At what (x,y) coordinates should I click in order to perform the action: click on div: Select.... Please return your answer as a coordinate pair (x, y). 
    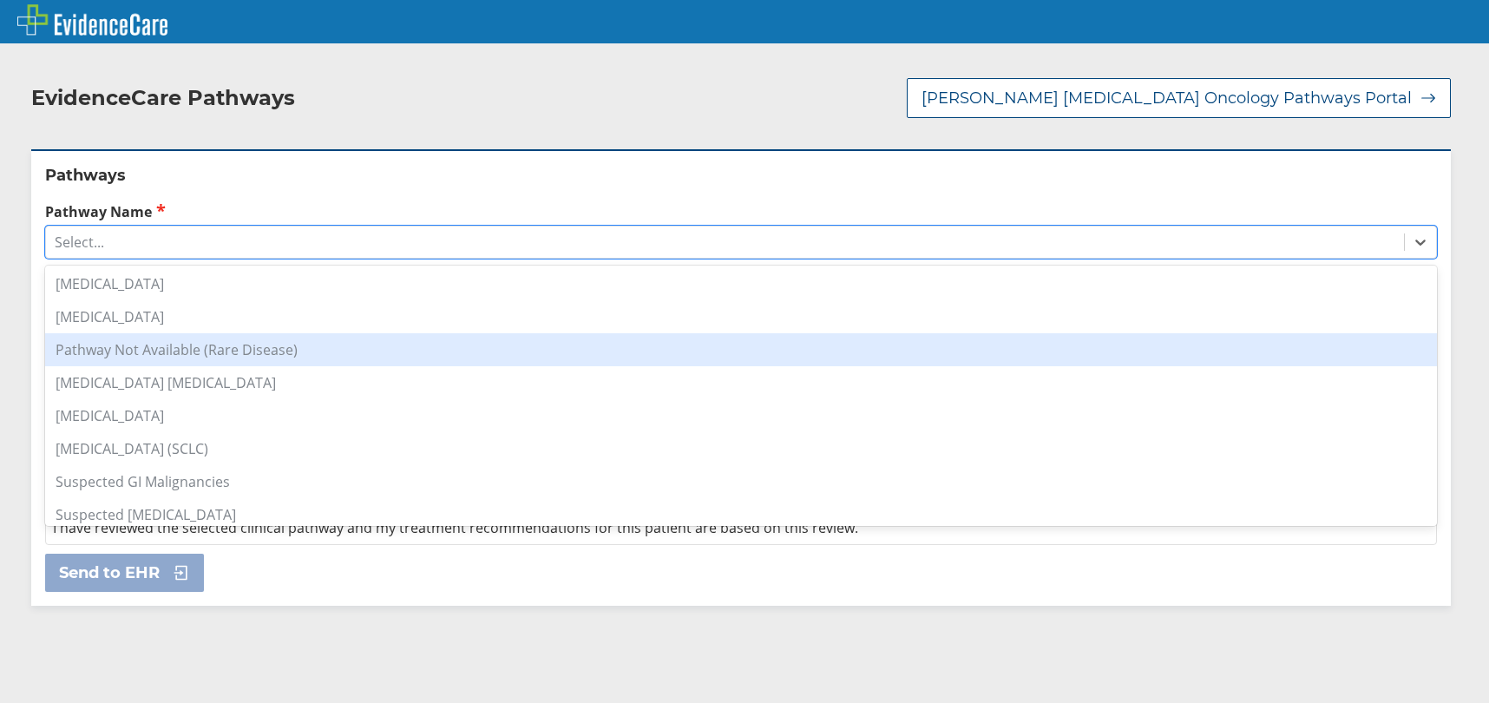
    Looking at the image, I should click on (79, 242).